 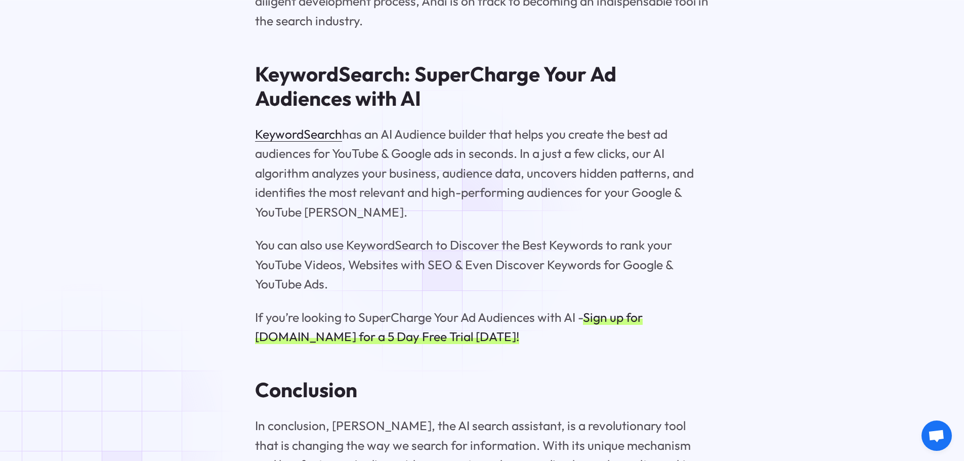 What do you see at coordinates (482, 390) in the screenshot?
I see `h2: Conclusion` at bounding box center [482, 390].